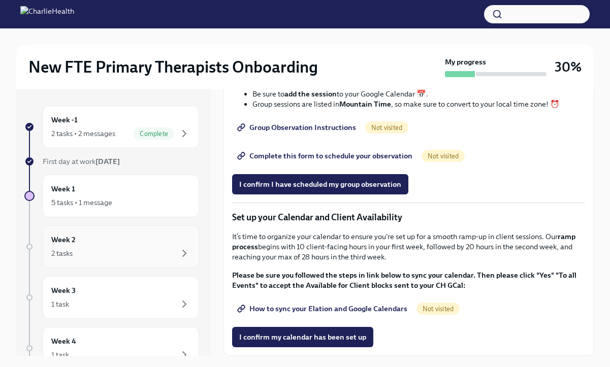  Describe the element at coordinates (63, 341) in the screenshot. I see `h6: Week 4` at that location.